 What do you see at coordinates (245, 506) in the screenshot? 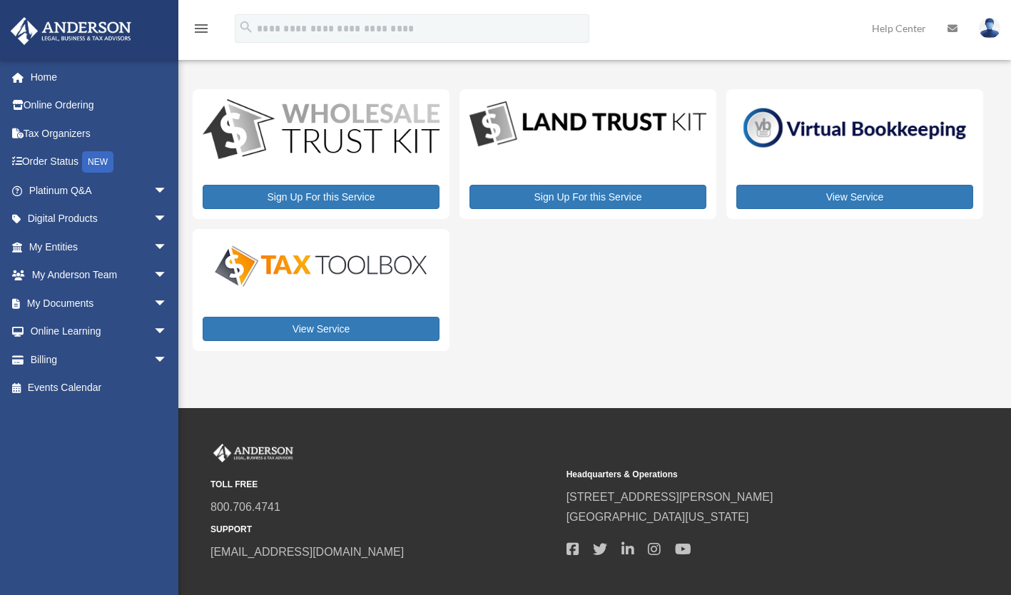
I see `a: 800.706.4741` at bounding box center [245, 506].